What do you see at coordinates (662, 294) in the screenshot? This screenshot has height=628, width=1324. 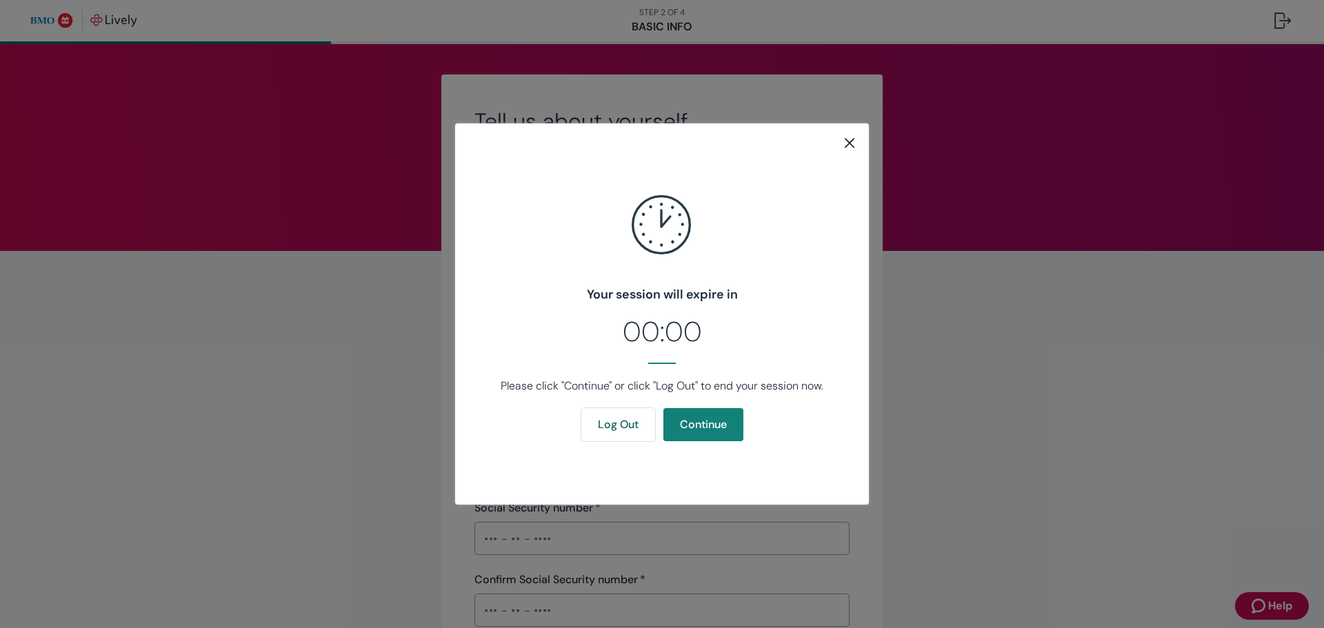 I see `h4: Your session will expire in` at bounding box center [662, 294].